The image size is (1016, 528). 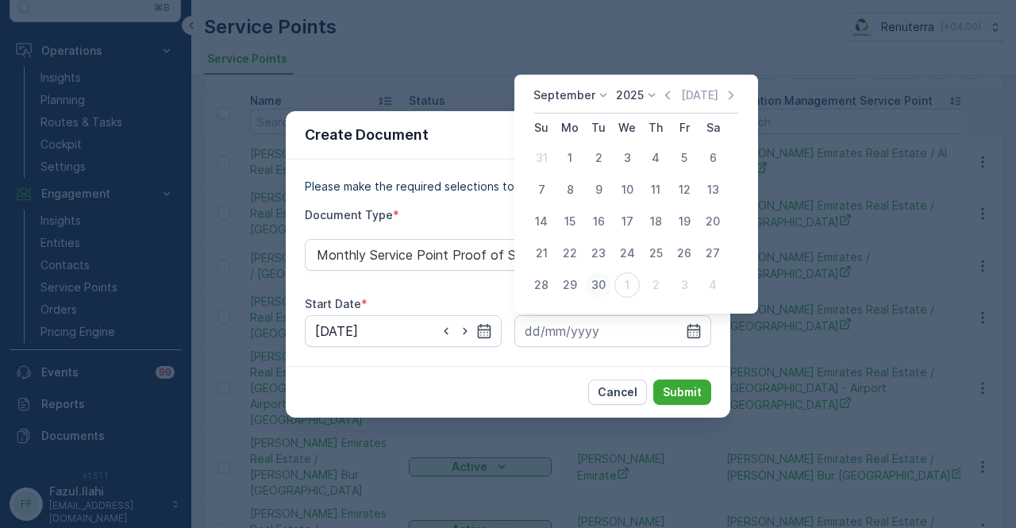 What do you see at coordinates (570, 190) in the screenshot?
I see `div: 8` at bounding box center [570, 190].